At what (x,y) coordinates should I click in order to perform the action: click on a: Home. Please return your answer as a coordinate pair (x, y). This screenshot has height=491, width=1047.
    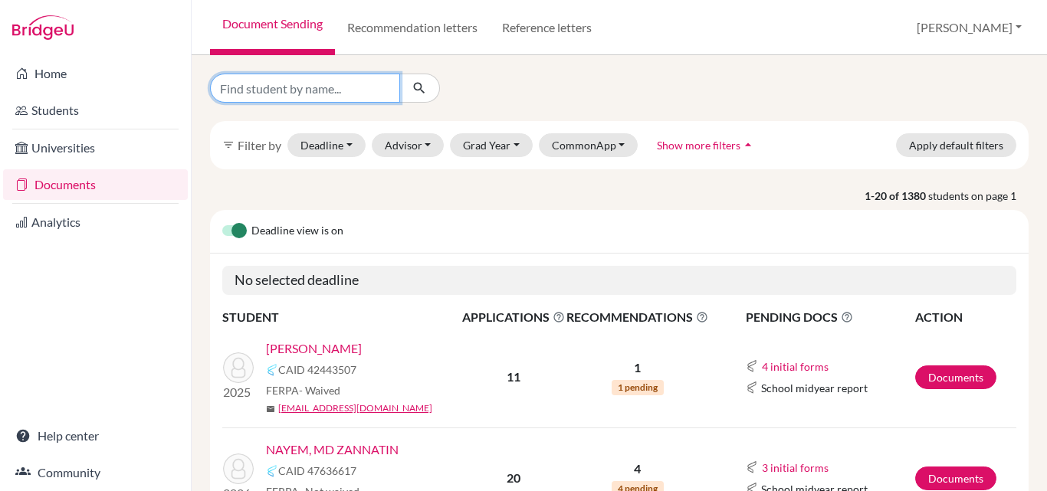
    Looking at the image, I should click on (95, 74).